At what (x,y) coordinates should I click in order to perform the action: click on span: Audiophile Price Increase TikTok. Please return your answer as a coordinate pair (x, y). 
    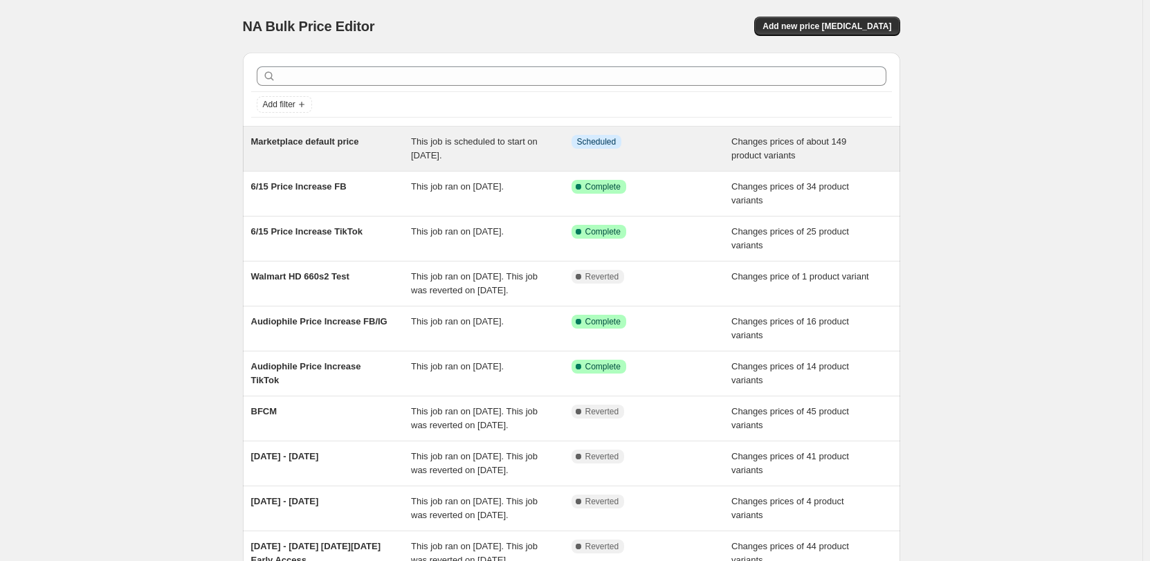
    Looking at the image, I should click on (306, 373).